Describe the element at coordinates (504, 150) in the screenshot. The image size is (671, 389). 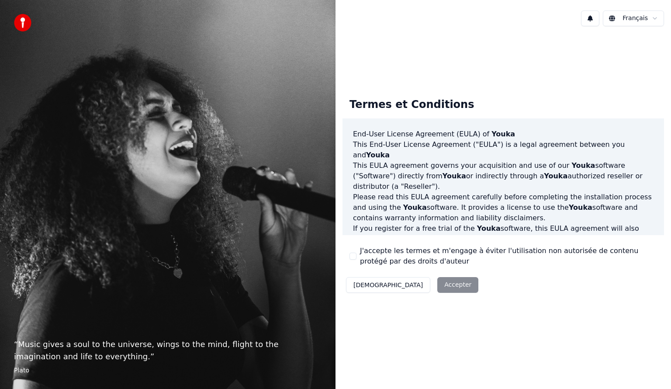
I see `p: This End-User License Agreement ("EULA") is a legal agreement between you and` at that location.